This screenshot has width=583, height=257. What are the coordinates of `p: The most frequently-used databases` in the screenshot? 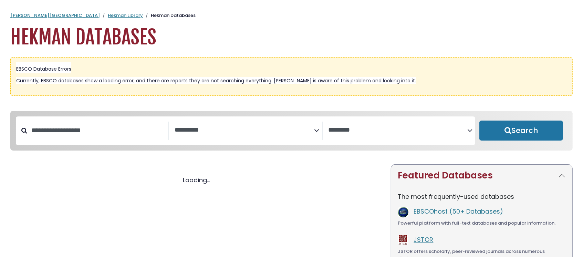 It's located at (482, 196).